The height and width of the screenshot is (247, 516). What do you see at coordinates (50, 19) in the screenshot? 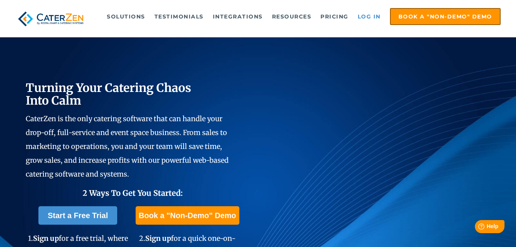
I see `img: caterzen` at bounding box center [50, 19].